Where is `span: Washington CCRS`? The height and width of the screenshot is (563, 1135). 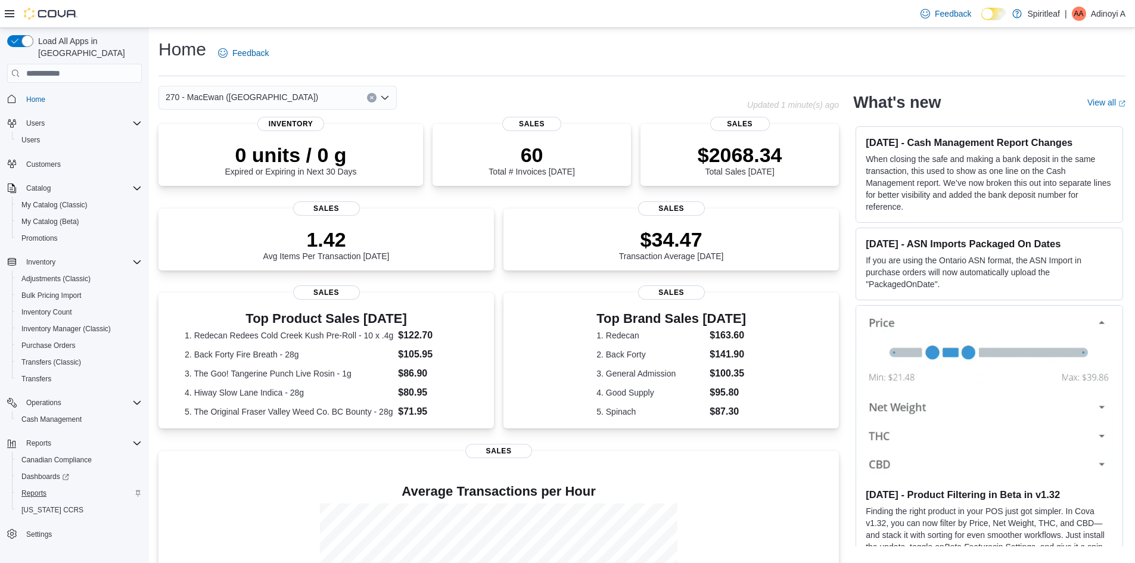 span: Washington CCRS is located at coordinates (79, 510).